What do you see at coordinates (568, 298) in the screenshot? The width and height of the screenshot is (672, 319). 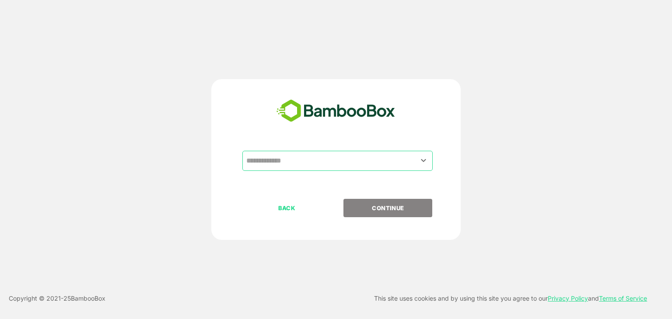 I see `a: Privacy Policy` at bounding box center [568, 298].